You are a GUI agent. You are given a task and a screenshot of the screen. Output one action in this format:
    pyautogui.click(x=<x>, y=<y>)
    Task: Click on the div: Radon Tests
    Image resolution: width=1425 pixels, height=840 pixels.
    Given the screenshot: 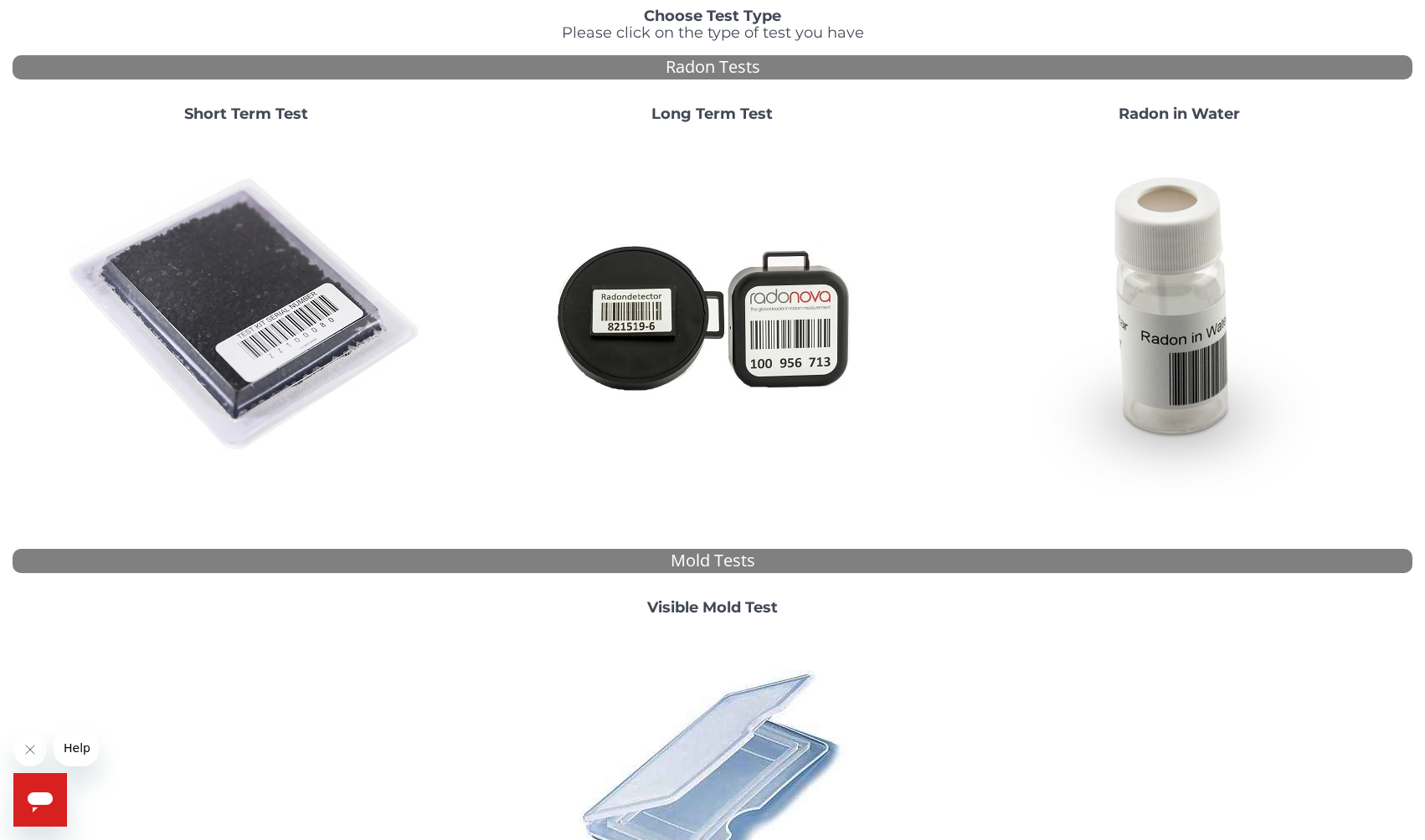 What is the action you would take?
    pyautogui.click(x=712, y=67)
    